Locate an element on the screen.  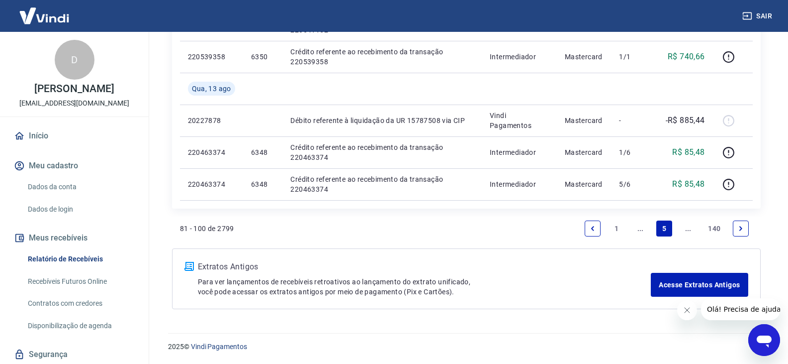
a: Jump backward is located at coordinates (641, 228).